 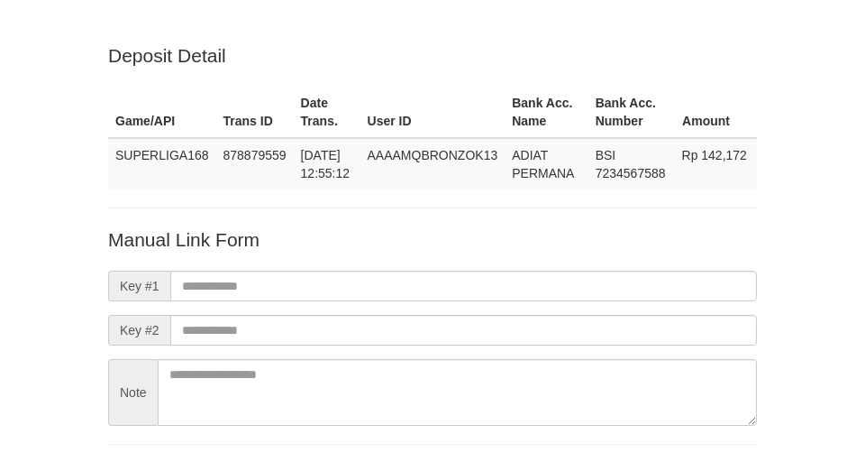 I want to click on span: Key #1, so click(x=139, y=286).